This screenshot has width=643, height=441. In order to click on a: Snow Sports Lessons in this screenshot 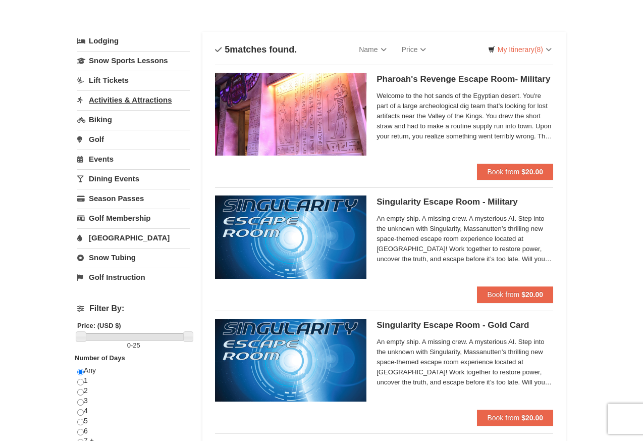, I will do `click(133, 60)`.